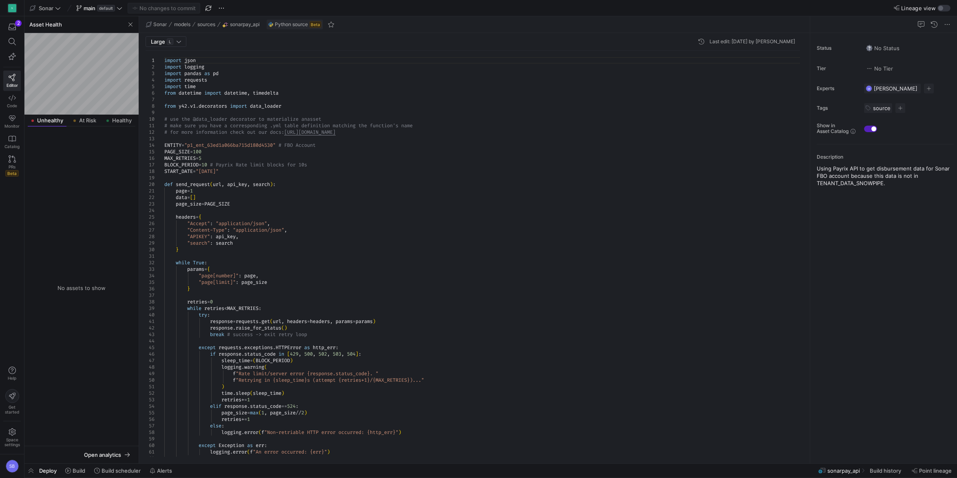  What do you see at coordinates (150, 158) in the screenshot?
I see `div: 16` at bounding box center [150, 158].